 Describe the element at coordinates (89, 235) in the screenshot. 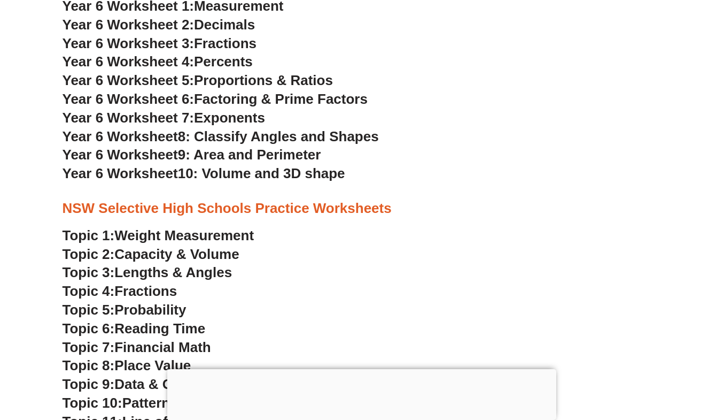

I see `span: Topic 1:` at that location.